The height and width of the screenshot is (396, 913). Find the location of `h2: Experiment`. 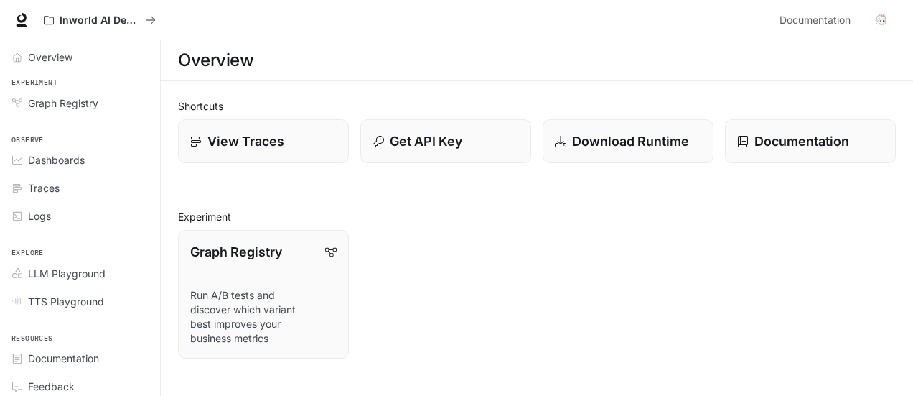

h2: Experiment is located at coordinates (537, 216).